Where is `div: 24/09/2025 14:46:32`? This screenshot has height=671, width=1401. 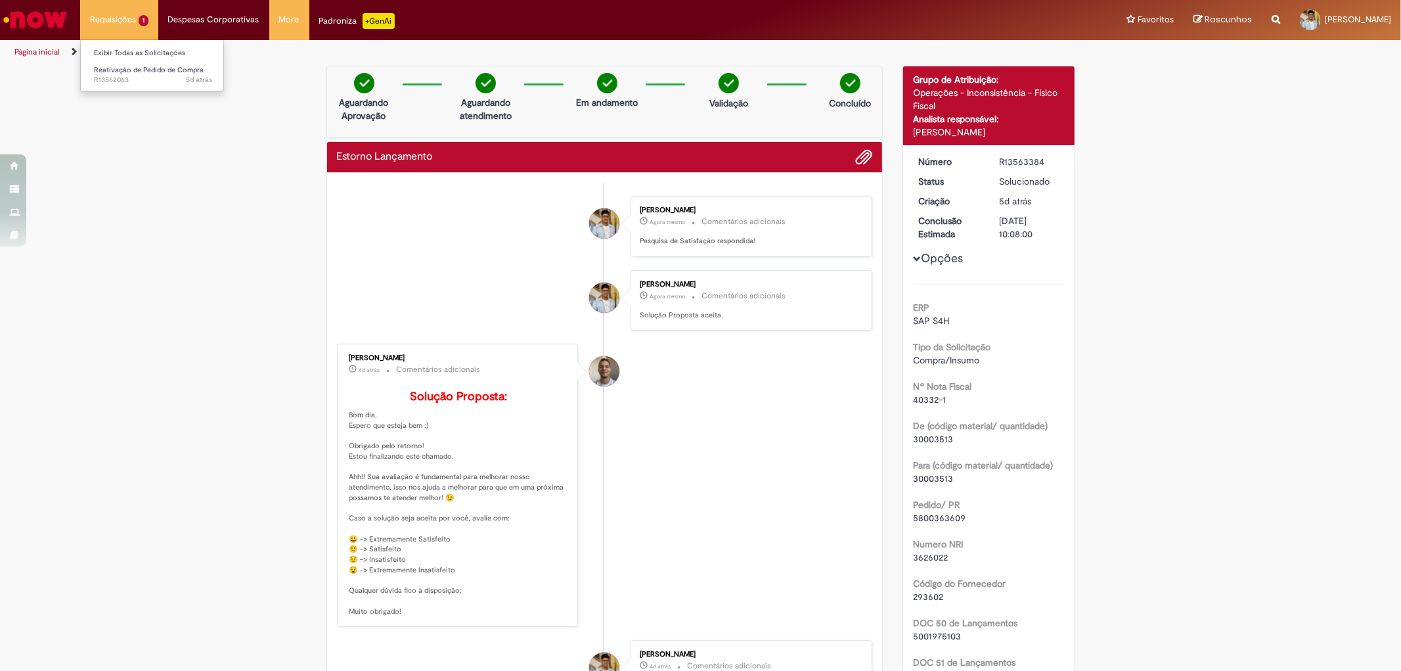 div: 24/09/2025 14:46:32 is located at coordinates (1029, 201).